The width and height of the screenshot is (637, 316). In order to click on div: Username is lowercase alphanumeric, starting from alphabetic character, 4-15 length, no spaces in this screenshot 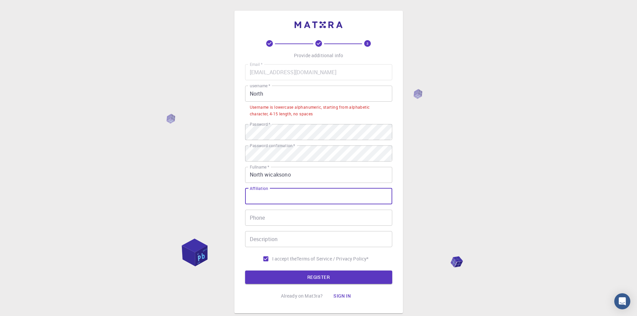, I will do `click(319, 111)`.